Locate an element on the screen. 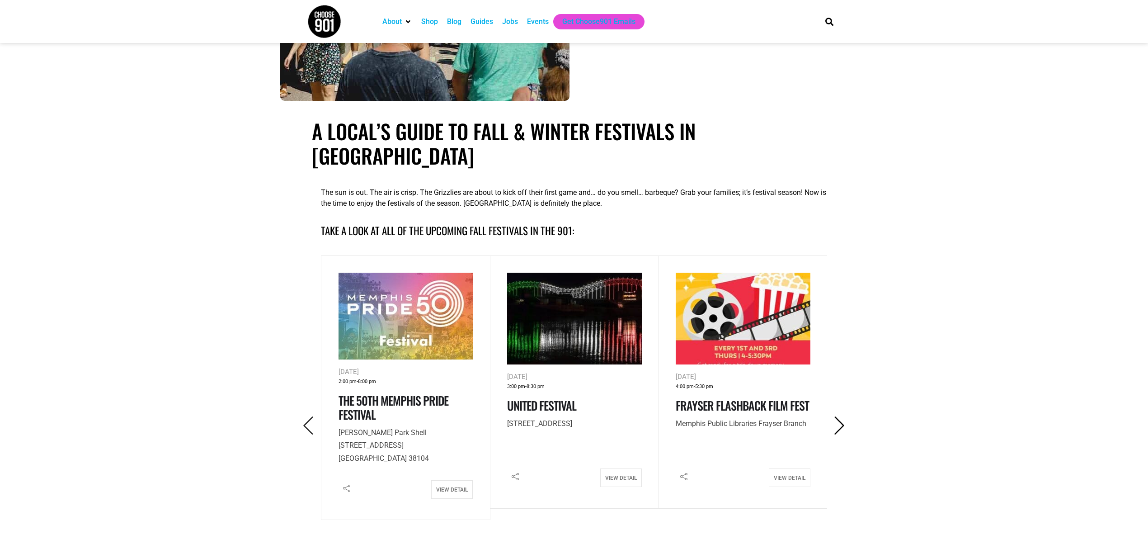  span: 8:00 pm is located at coordinates (367, 382).